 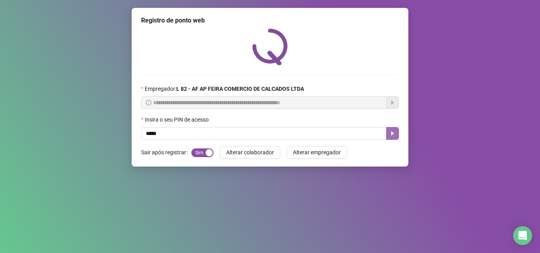 I want to click on label: Insira o seu PIN de acesso, so click(x=177, y=120).